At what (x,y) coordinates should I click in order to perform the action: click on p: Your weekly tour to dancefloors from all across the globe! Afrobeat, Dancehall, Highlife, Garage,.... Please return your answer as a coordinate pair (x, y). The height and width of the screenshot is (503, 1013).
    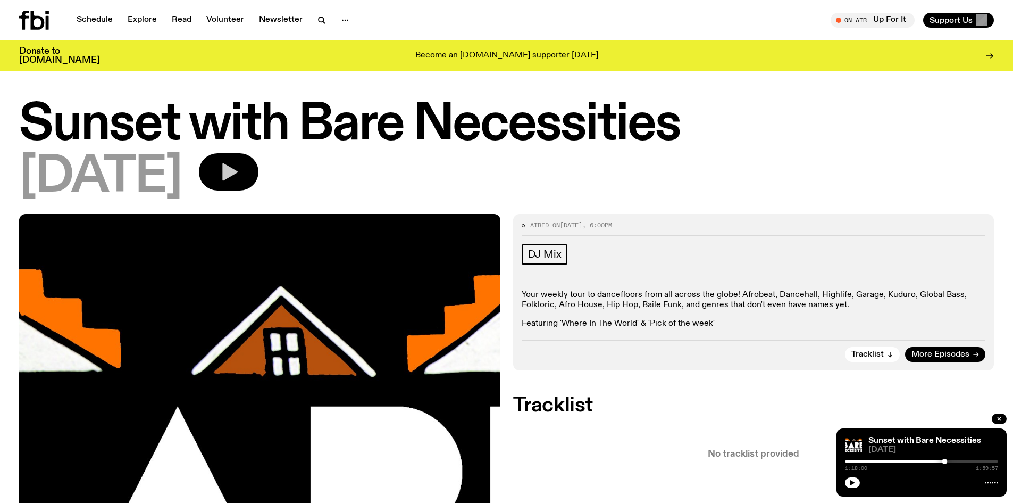
    Looking at the image, I should click on (754, 300).